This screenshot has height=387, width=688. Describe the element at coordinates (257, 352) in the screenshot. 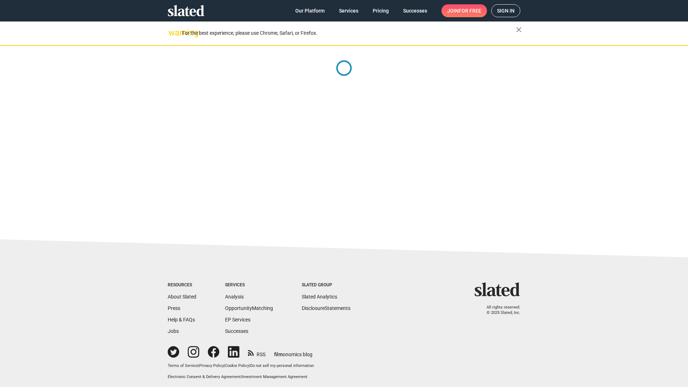

I see `a: RSS` at that location.